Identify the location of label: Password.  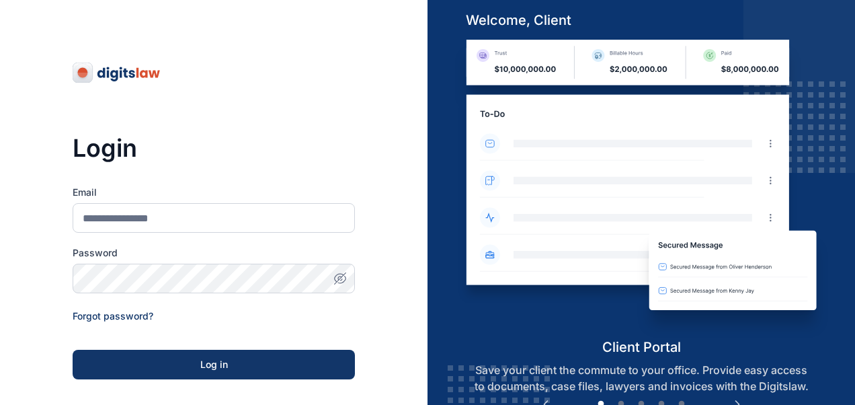
(214, 253).